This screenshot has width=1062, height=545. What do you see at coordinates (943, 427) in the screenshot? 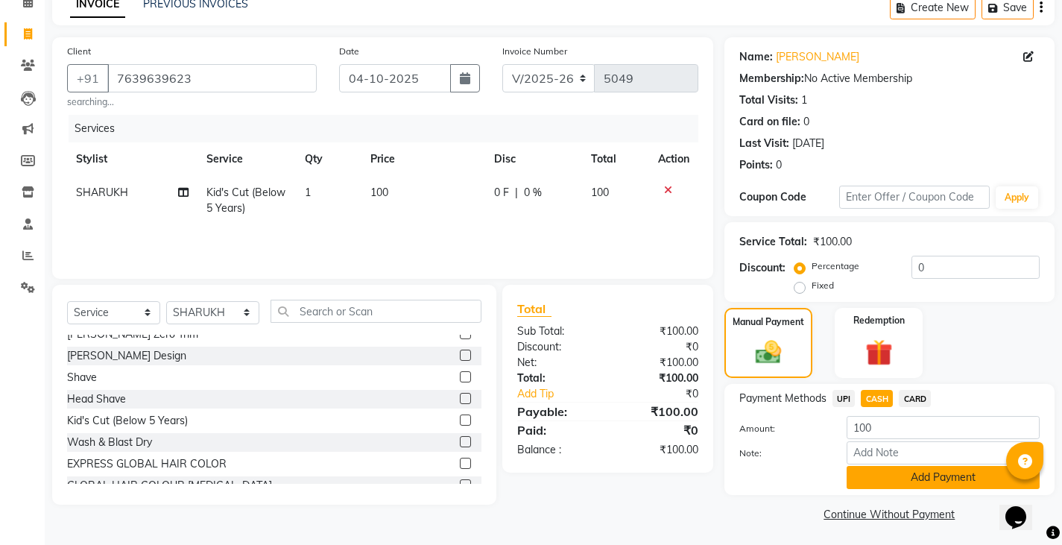
I see `input: Amount` at bounding box center [943, 427].